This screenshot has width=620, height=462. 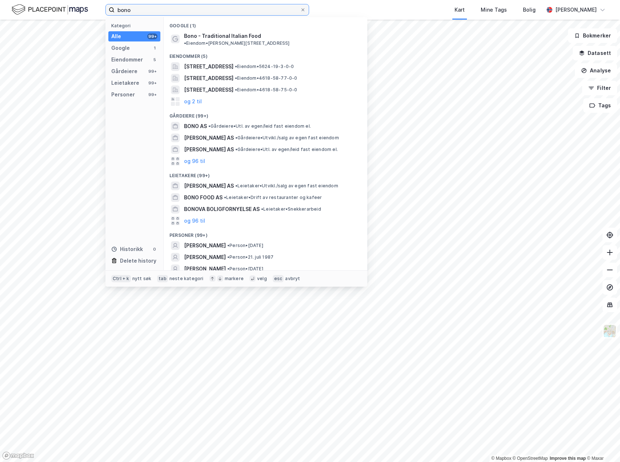 What do you see at coordinates (599, 88) in the screenshot?
I see `button: Filter` at bounding box center [599, 88].